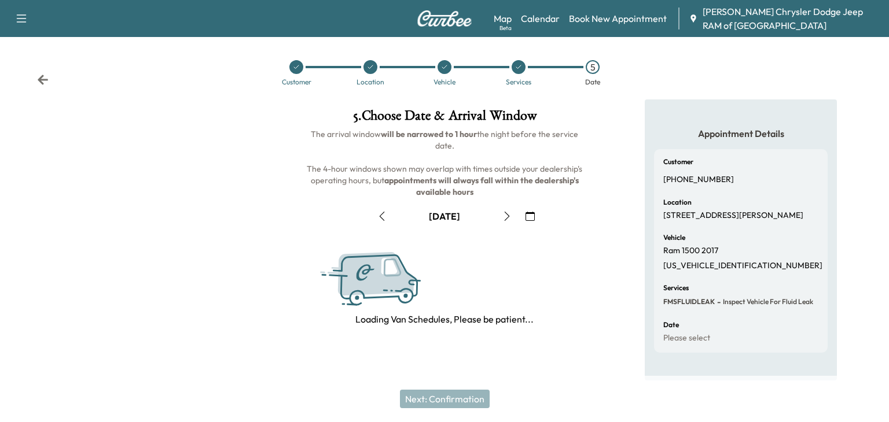  Describe the element at coordinates (43, 80) in the screenshot. I see `div: Back` at that location.